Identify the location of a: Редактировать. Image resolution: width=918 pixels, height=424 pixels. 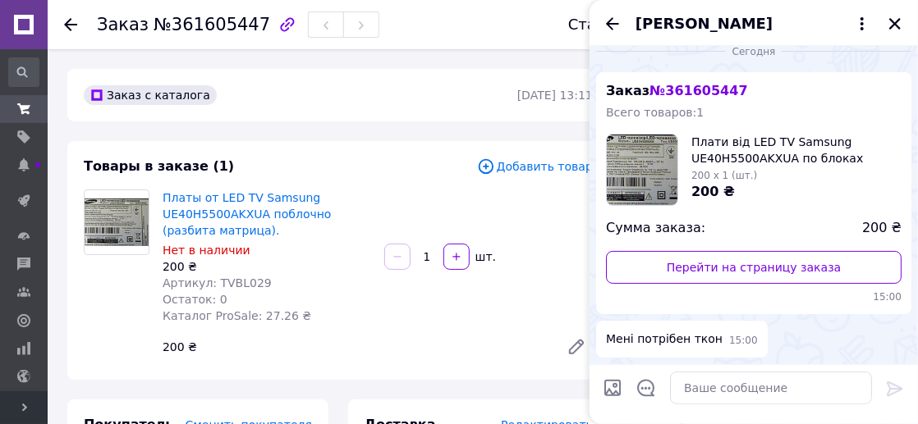
(576, 347).